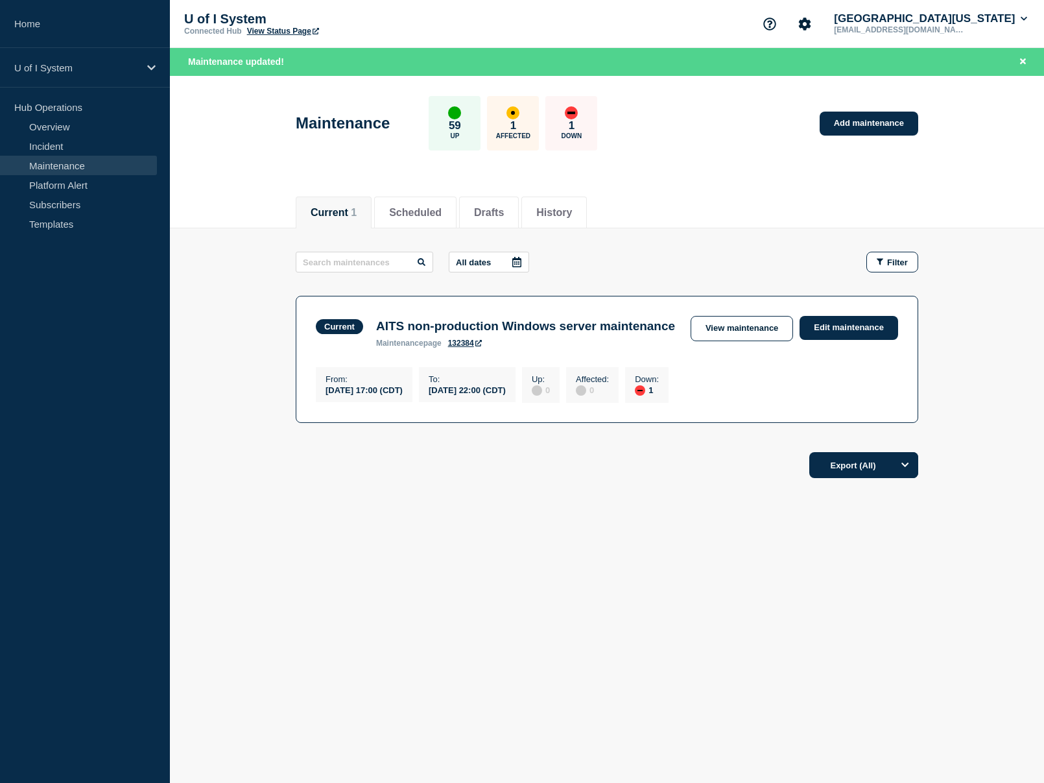 The width and height of the screenshot is (1044, 783). I want to click on button: Current 1, so click(333, 213).